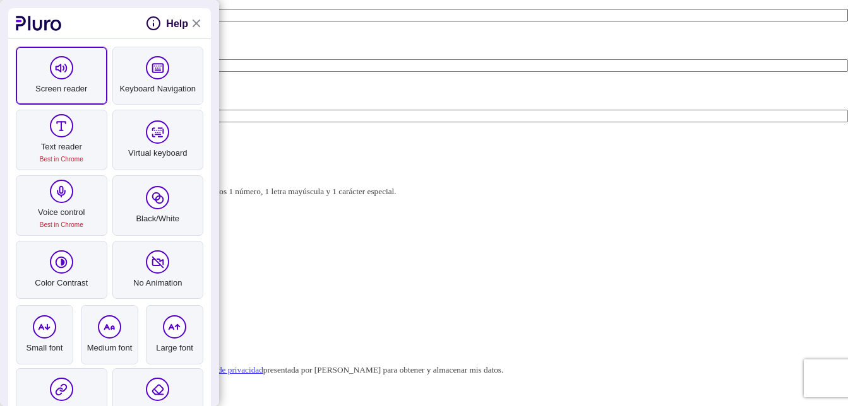 The width and height of the screenshot is (848, 406). I want to click on font: Help, so click(177, 23).